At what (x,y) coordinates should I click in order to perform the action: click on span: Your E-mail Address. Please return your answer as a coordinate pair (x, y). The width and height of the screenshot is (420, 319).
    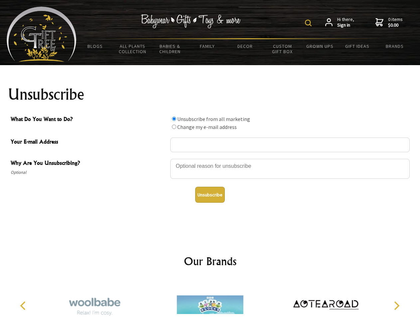
    Looking at the image, I should click on (89, 142).